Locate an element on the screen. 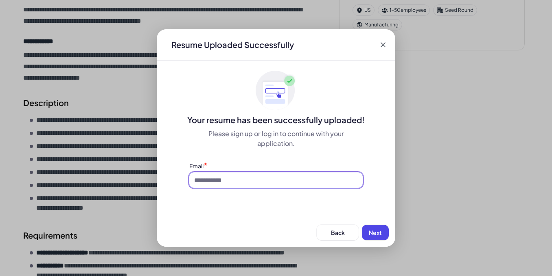 Image resolution: width=552 pixels, height=276 pixels. span: Back is located at coordinates (338, 233).